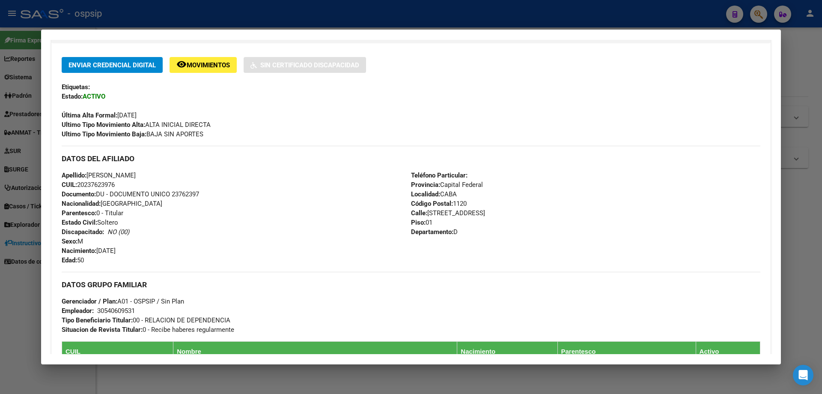  I want to click on span: Sin Certificado Discapacidad, so click(310, 65).